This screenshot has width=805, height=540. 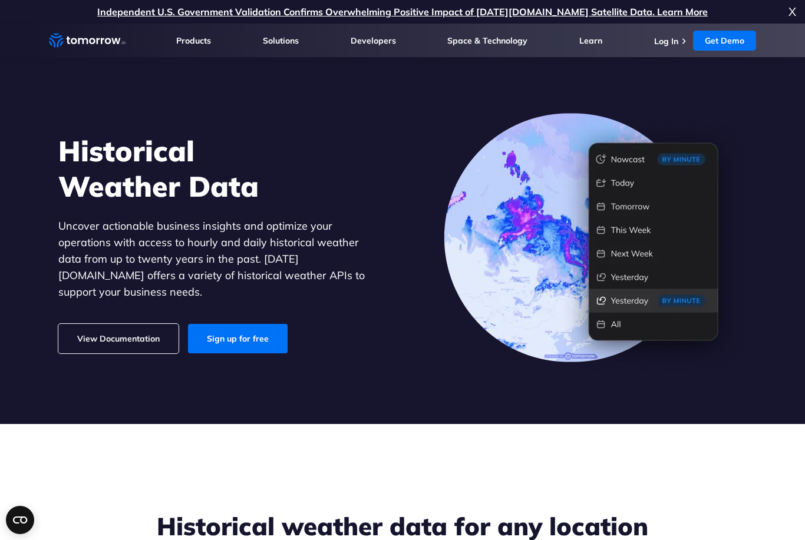 What do you see at coordinates (666, 41) in the screenshot?
I see `a: Log In` at bounding box center [666, 41].